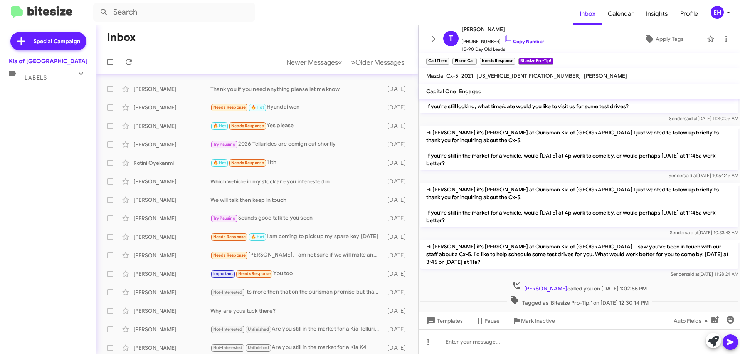  Describe the element at coordinates (498, 61) in the screenshot. I see `small: Needs Response` at that location.